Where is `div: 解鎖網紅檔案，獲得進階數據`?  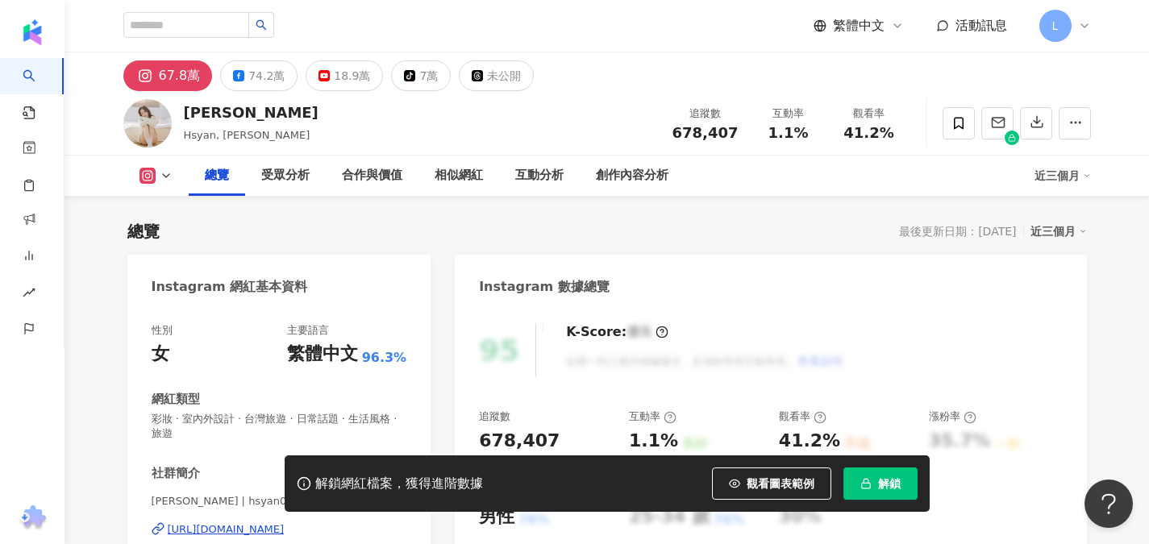
div: 解鎖網紅檔案，獲得進階數據 is located at coordinates (399, 484).